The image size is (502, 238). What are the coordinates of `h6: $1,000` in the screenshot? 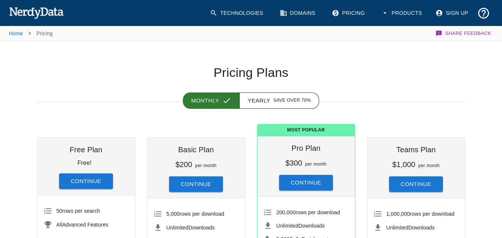 It's located at (404, 165).